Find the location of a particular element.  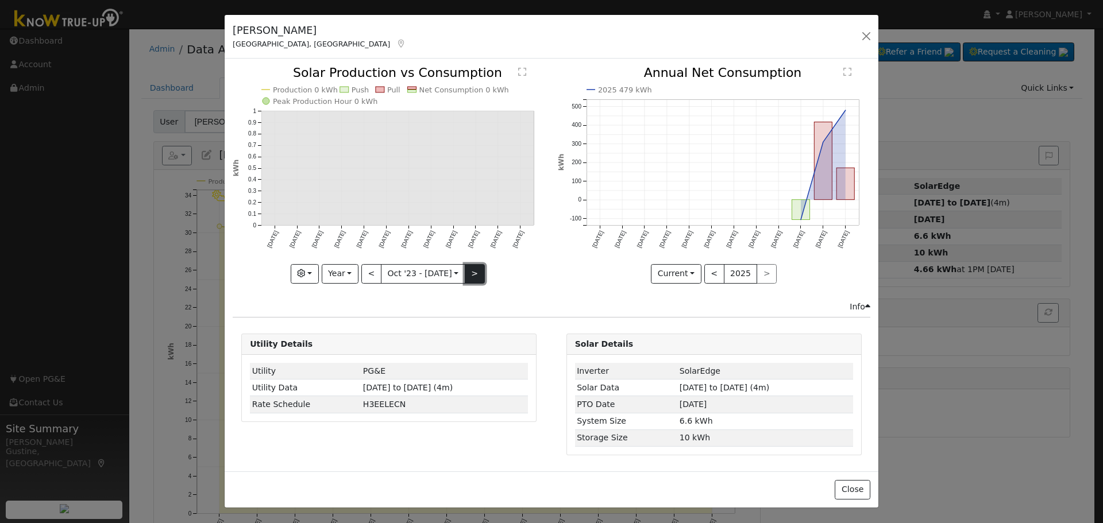

text: Net Consumption 0 kWh is located at coordinates (464, 90).